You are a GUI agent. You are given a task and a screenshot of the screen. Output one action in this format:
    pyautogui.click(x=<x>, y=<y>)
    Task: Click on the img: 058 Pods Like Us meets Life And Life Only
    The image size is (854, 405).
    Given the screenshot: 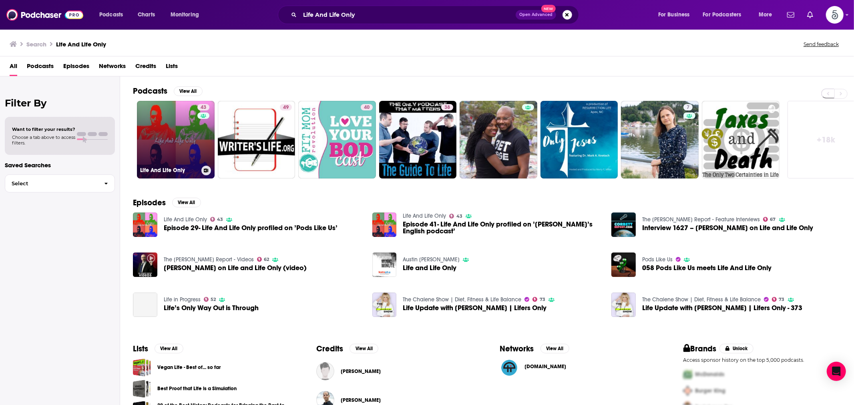 What is the action you would take?
    pyautogui.click(x=623, y=265)
    